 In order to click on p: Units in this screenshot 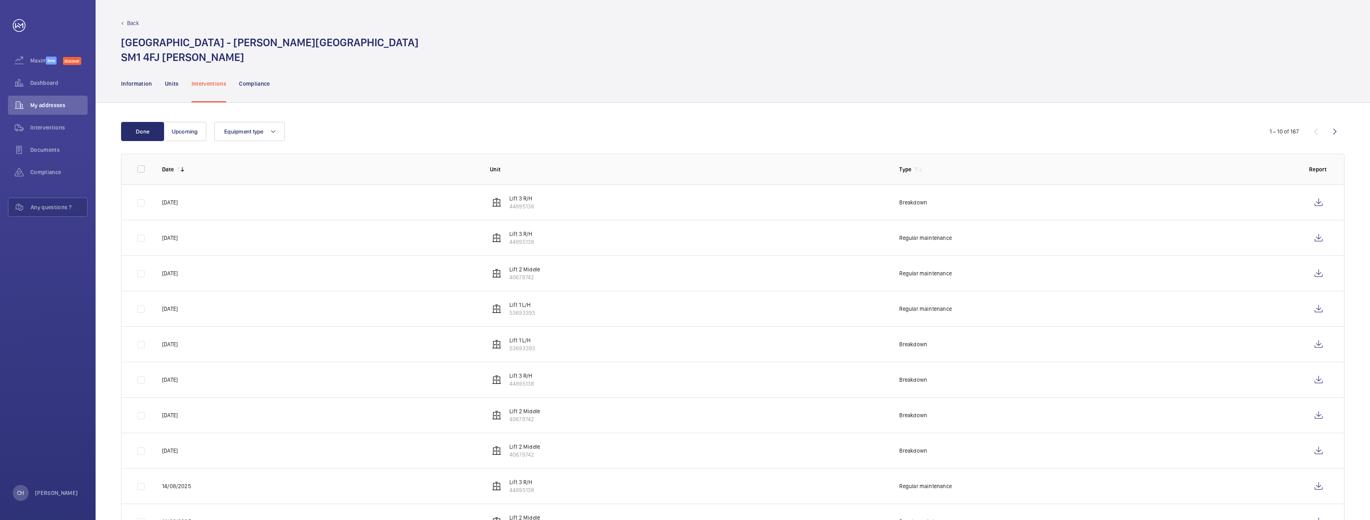, I will do `click(172, 84)`.